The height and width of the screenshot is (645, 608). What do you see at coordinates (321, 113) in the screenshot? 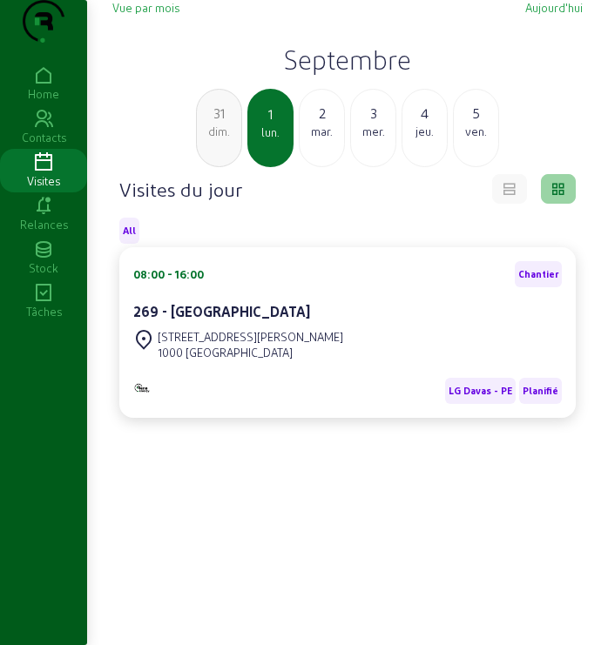
I see `div: 2` at bounding box center [321, 113].